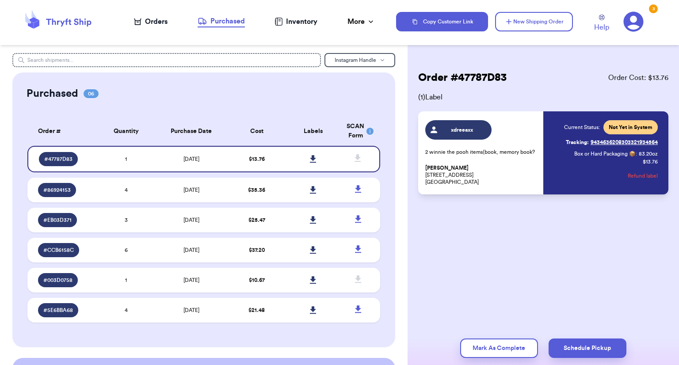 This screenshot has width=679, height=365. Describe the element at coordinates (313, 131) in the screenshot. I see `th: Labels` at that location.